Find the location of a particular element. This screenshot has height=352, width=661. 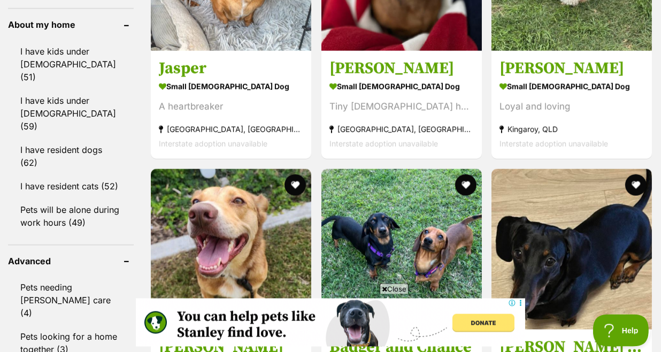

img: Mackie - The Happy Go Lucky Puppy - Dachshund (Miniature Smooth Haired) Dog is located at coordinates (571, 249).